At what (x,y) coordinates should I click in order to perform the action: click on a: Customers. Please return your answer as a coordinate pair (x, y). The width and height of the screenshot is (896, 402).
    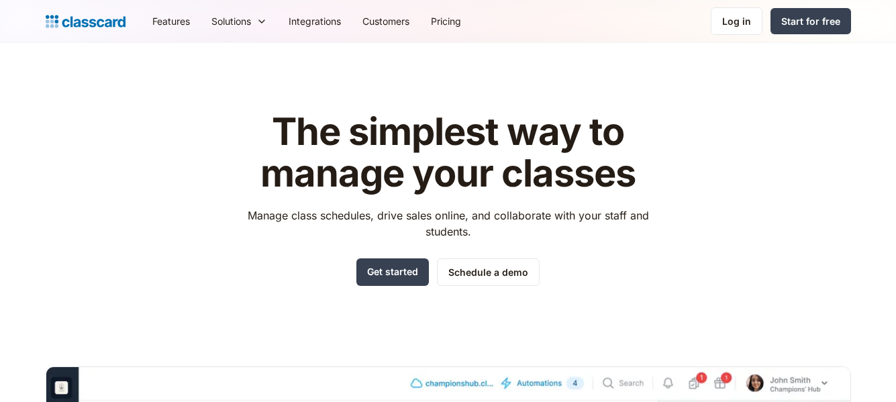
    Looking at the image, I should click on (386, 21).